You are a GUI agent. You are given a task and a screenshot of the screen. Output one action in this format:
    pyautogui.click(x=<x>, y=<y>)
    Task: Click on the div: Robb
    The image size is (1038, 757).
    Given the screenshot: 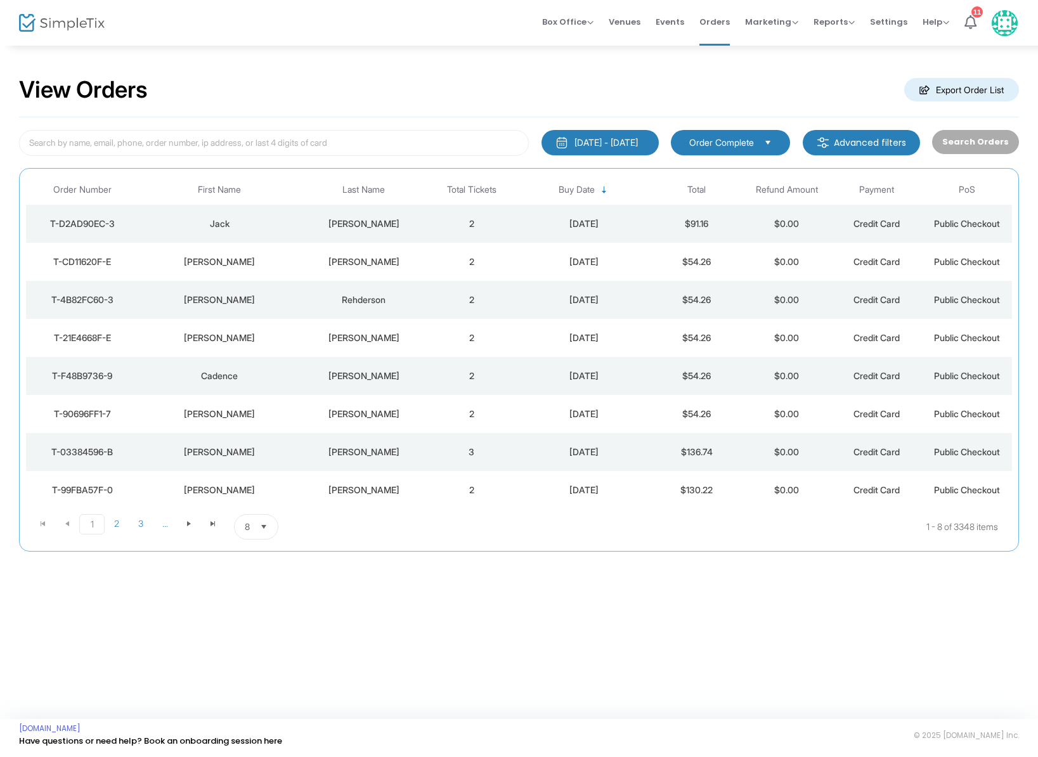 What is the action you would take?
    pyautogui.click(x=363, y=338)
    